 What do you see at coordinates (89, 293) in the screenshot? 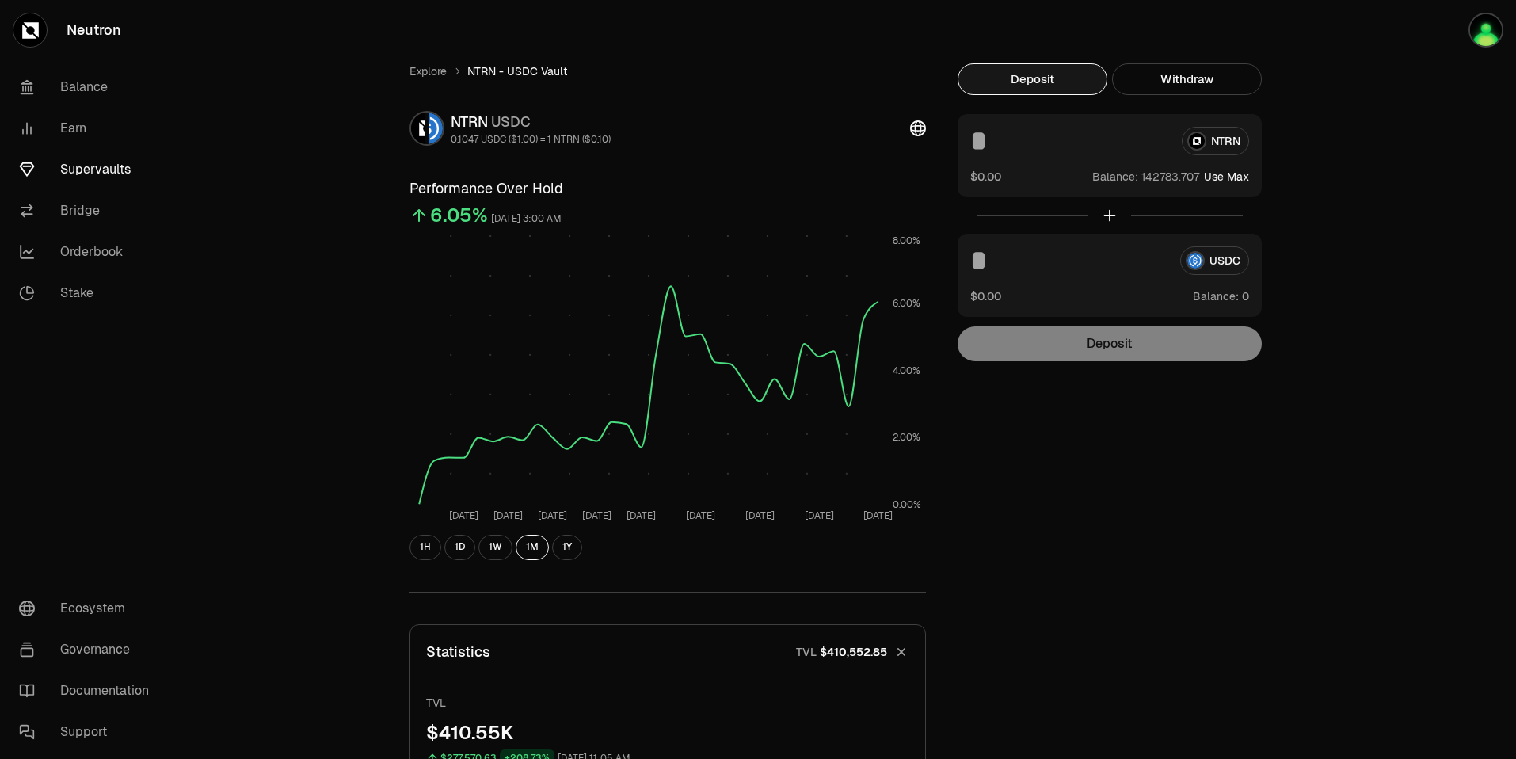
I see `a: Stake` at bounding box center [89, 293].